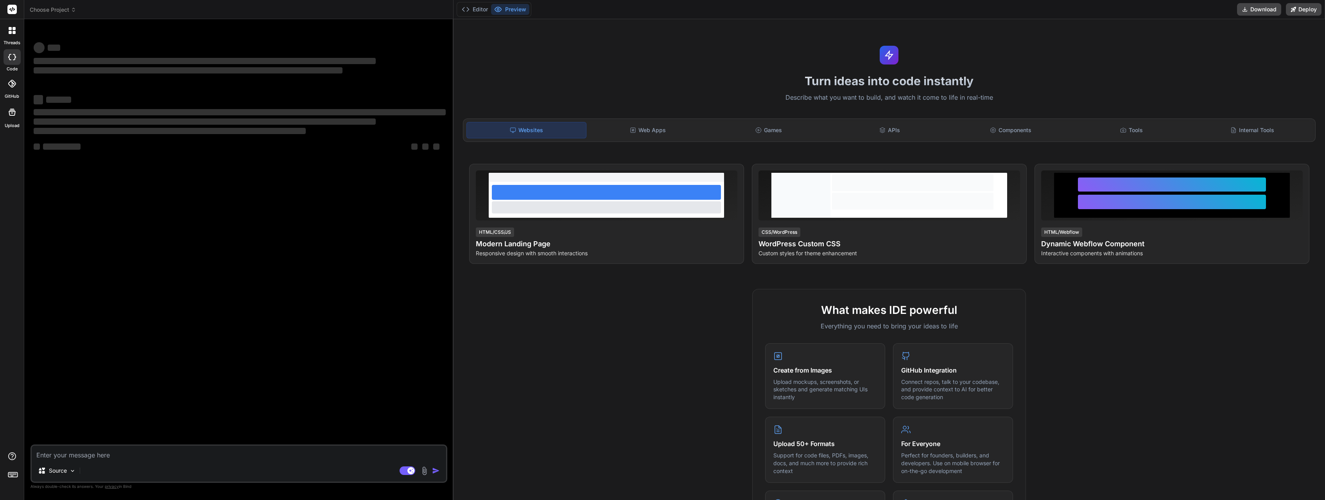 The width and height of the screenshot is (1325, 500). What do you see at coordinates (526, 130) in the screenshot?
I see `div: Websites` at bounding box center [526, 130].